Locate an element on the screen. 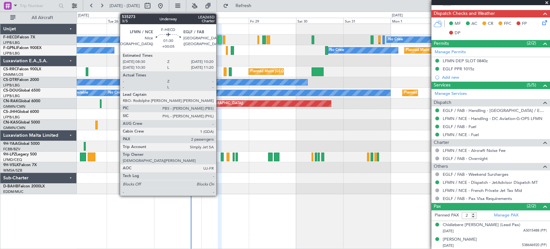 Image resolution: width=550 pixels, height=249 pixels. span: AS015488 (PP) is located at coordinates (535, 230).